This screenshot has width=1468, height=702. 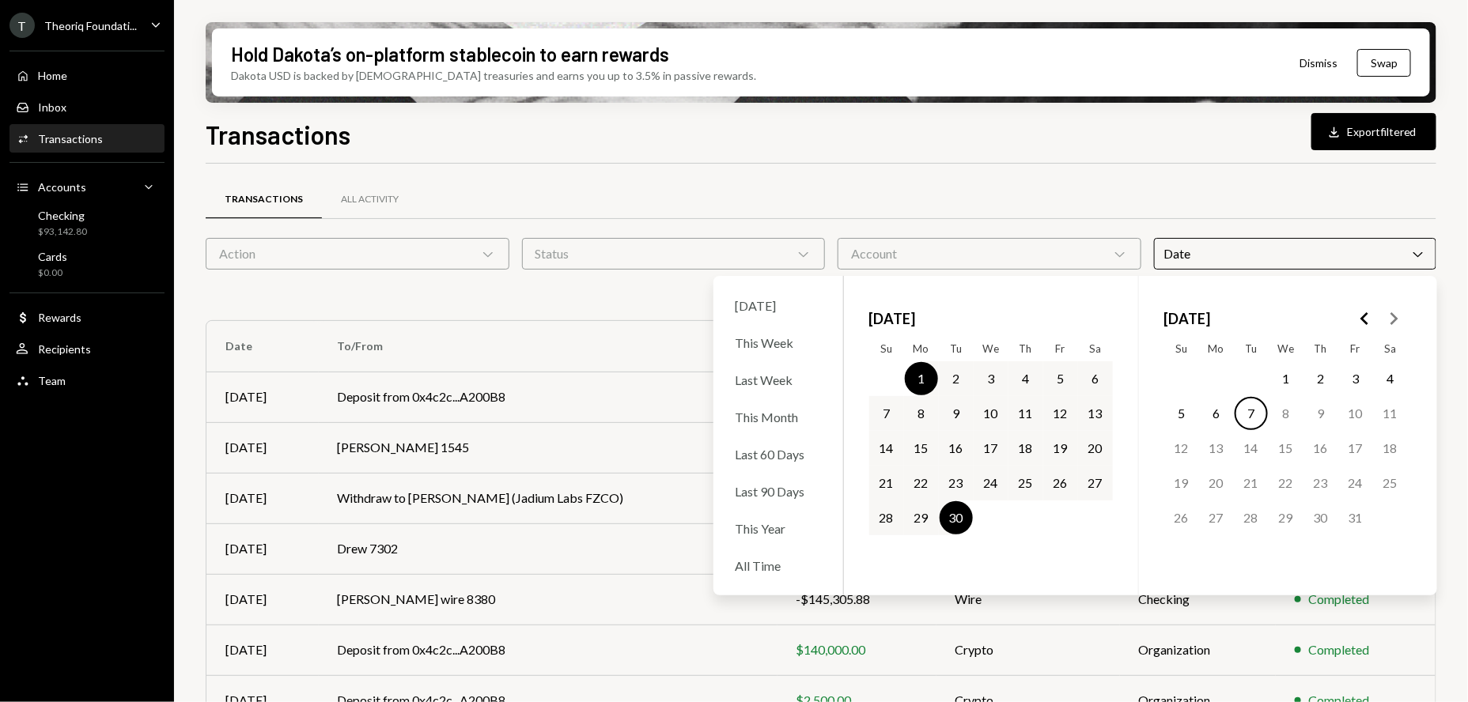 What do you see at coordinates (1374, 131) in the screenshot?
I see `button: Exportfiltered` at bounding box center [1374, 131].